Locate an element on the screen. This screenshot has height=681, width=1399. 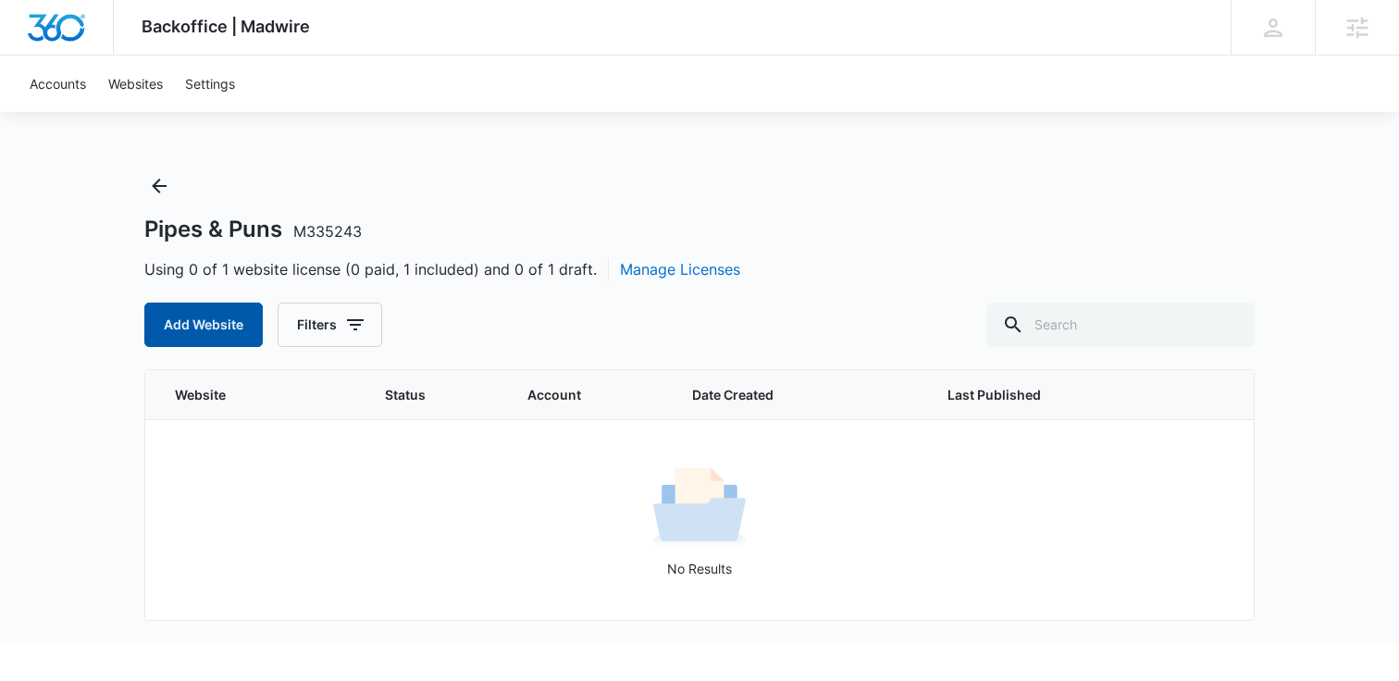
img: No Results is located at coordinates (700, 508).